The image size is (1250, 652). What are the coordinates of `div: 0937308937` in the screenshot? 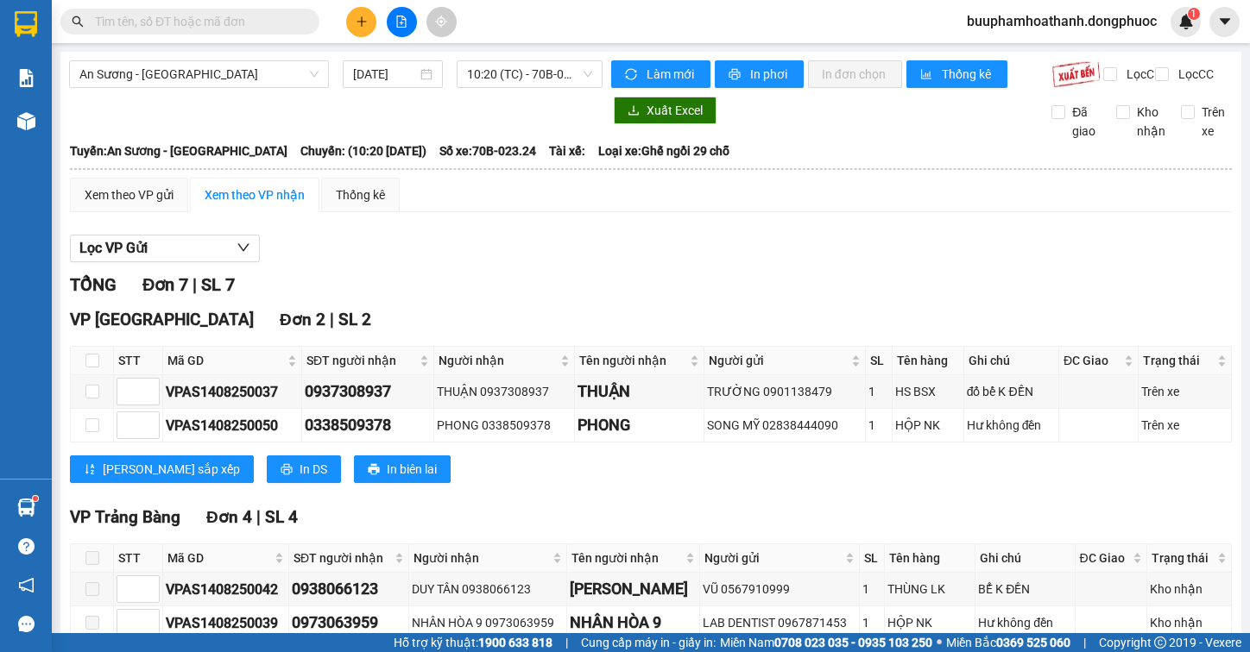 It's located at (368, 392).